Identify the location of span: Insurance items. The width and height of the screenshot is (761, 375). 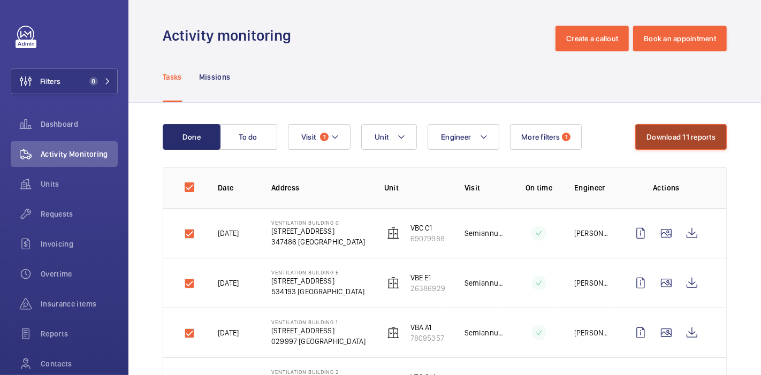
(79, 304).